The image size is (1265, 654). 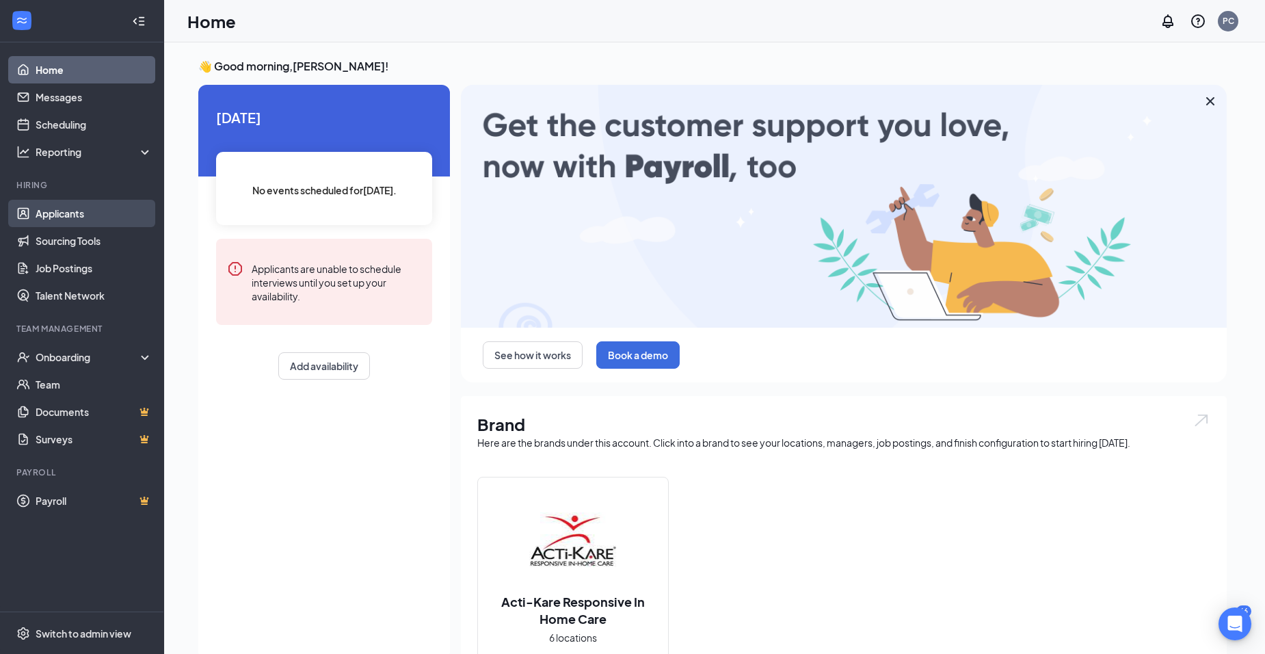 I want to click on svg: Analysis, so click(x=23, y=152).